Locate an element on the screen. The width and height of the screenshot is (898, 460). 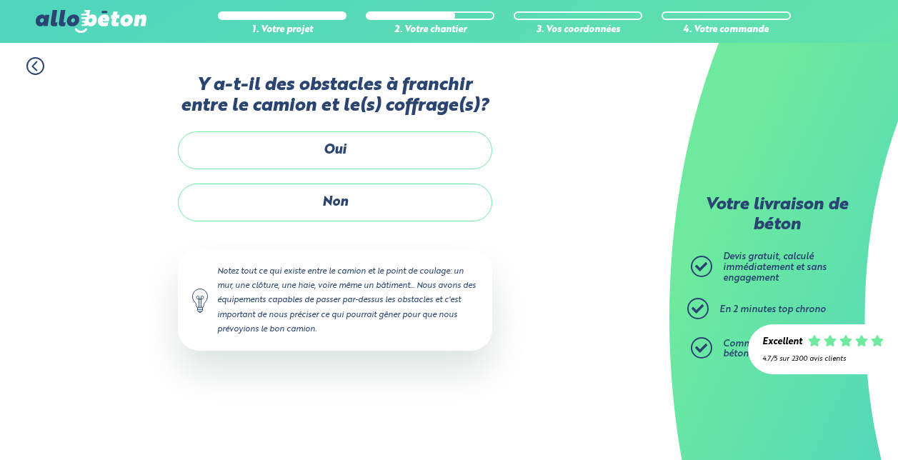
div: 3. Vos coordonnées is located at coordinates (578, 30).